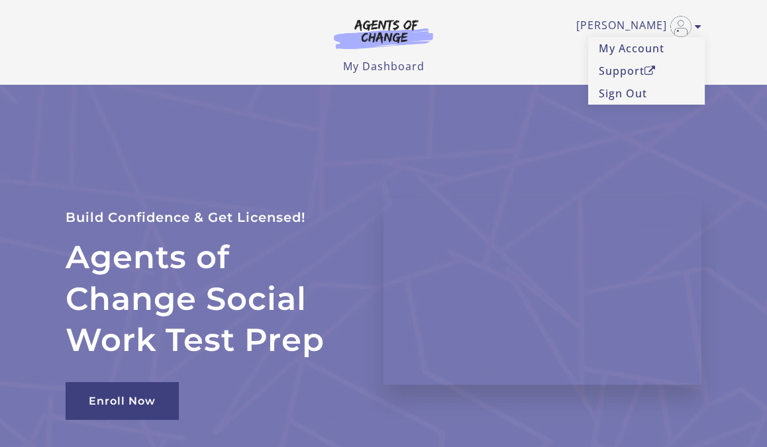 Image resolution: width=767 pixels, height=447 pixels. Describe the element at coordinates (214, 217) in the screenshot. I see `p: Build Confidence & Get Licensed!` at that location.